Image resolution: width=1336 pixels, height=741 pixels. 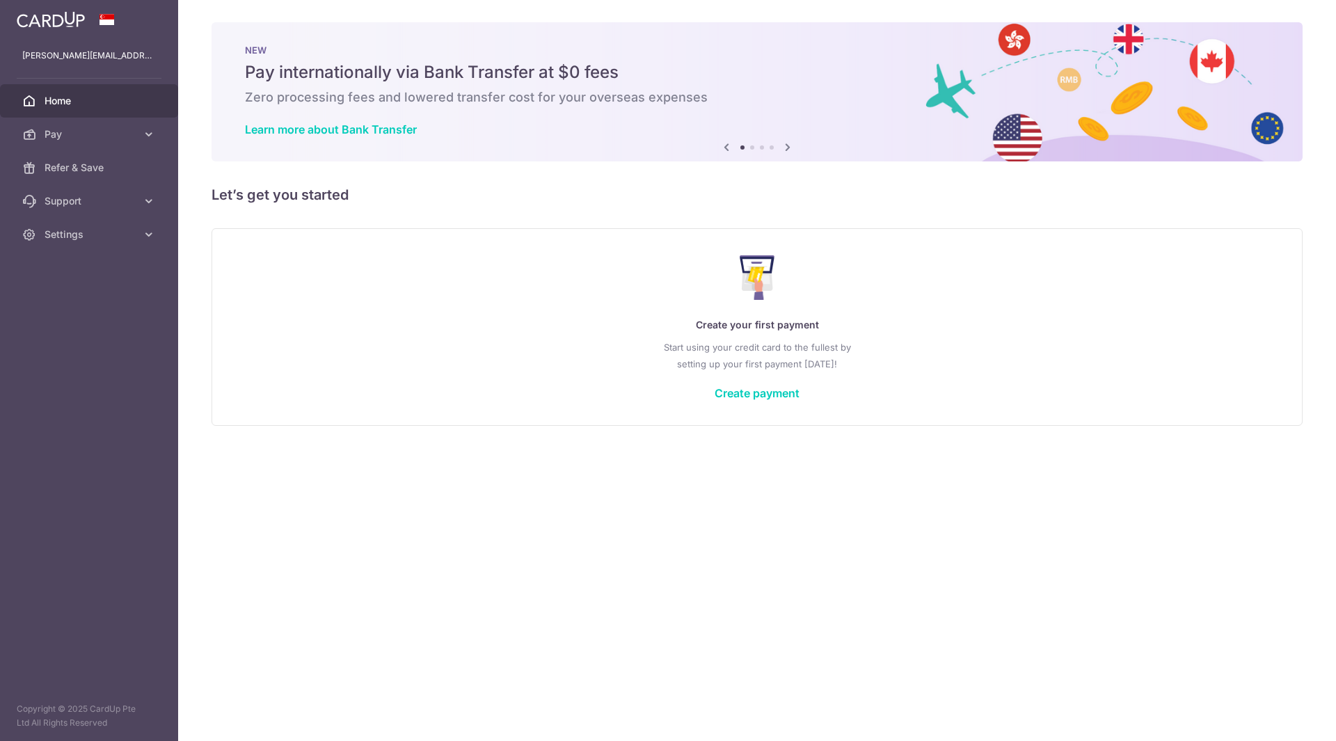 What do you see at coordinates (757, 92) in the screenshot?
I see `img: Bank transfer banner` at bounding box center [757, 92].